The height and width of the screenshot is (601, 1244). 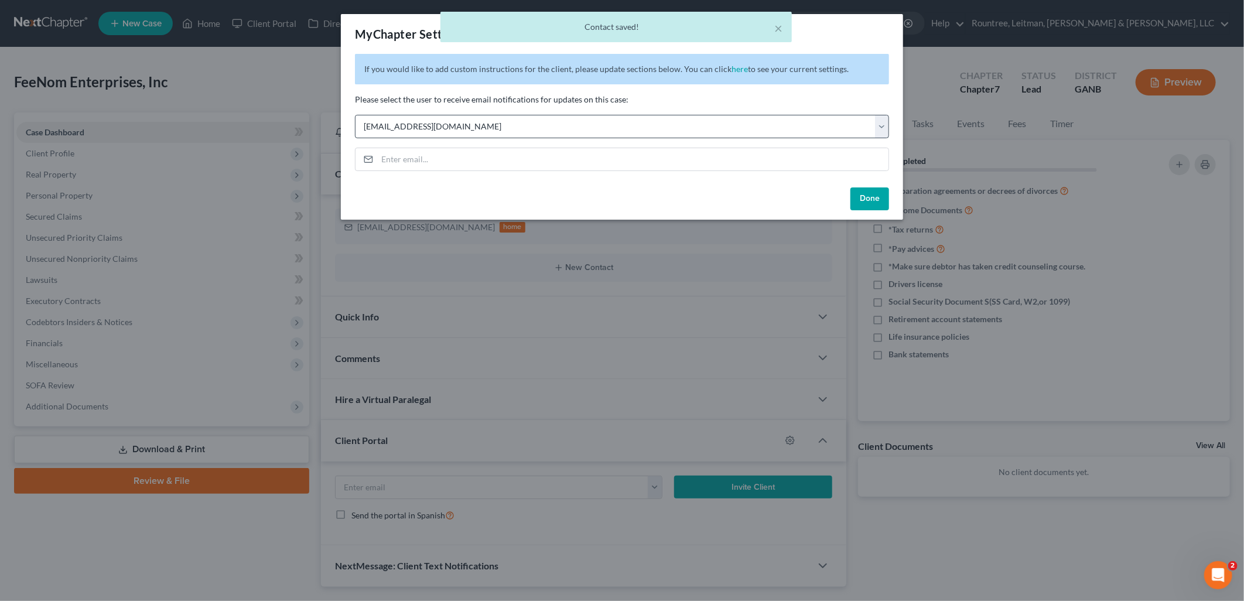 I want to click on span: 2, so click(x=1233, y=566).